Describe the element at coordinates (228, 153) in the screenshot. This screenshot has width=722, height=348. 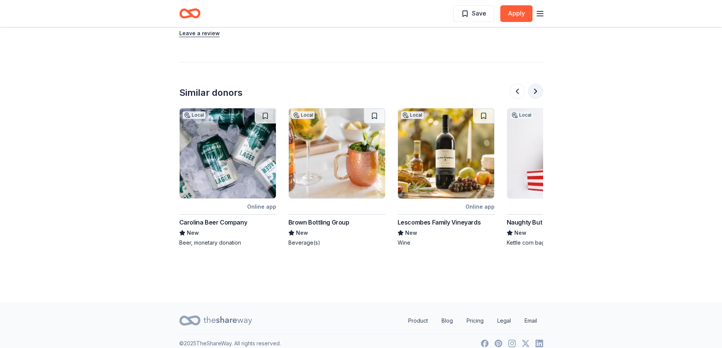
I see `img: Image for Carolina Beer Company` at that location.